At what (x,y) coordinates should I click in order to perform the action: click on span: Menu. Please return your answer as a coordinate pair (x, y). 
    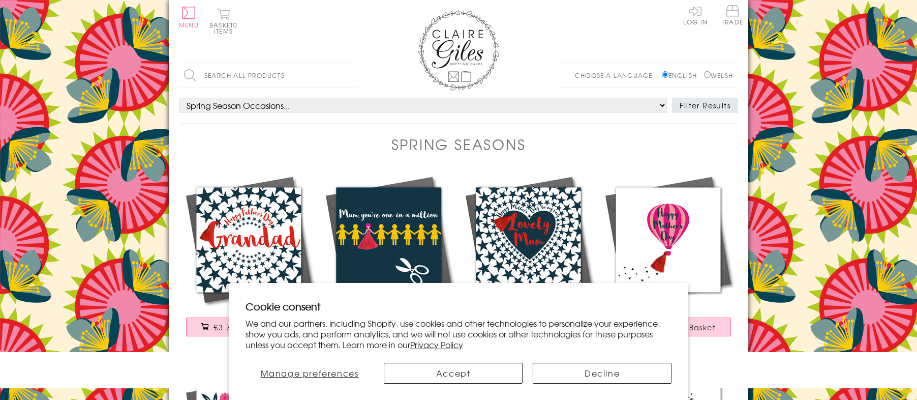
    Looking at the image, I should click on (189, 25).